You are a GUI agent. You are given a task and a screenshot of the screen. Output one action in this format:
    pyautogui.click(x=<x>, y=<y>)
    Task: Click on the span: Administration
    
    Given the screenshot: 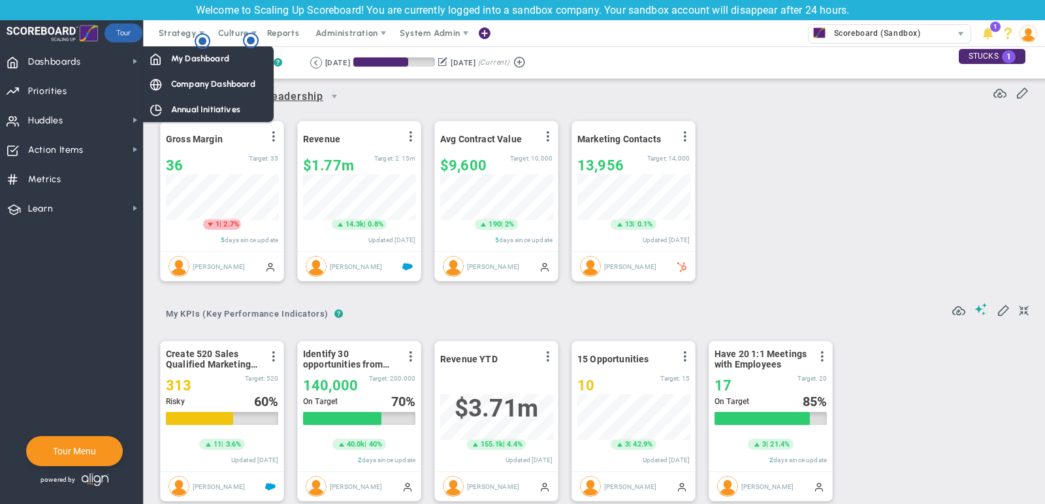 What is the action you would take?
    pyautogui.click(x=346, y=33)
    